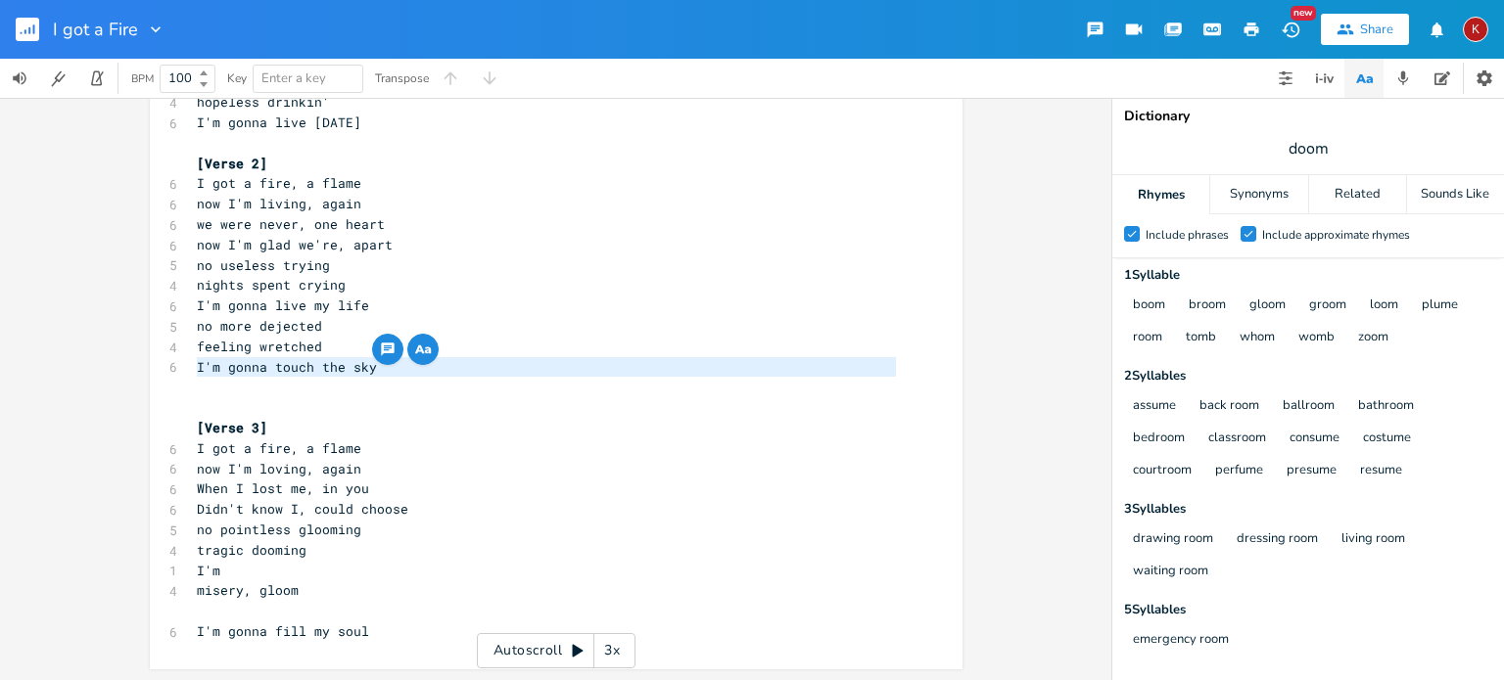  Describe the element at coordinates (1314, 439) in the screenshot. I see `button: consume` at that location.